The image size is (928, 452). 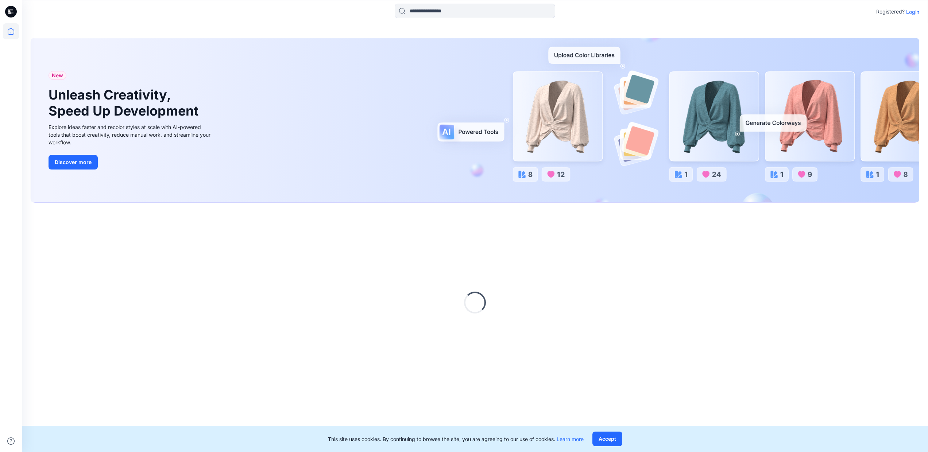 I want to click on span: New, so click(x=57, y=76).